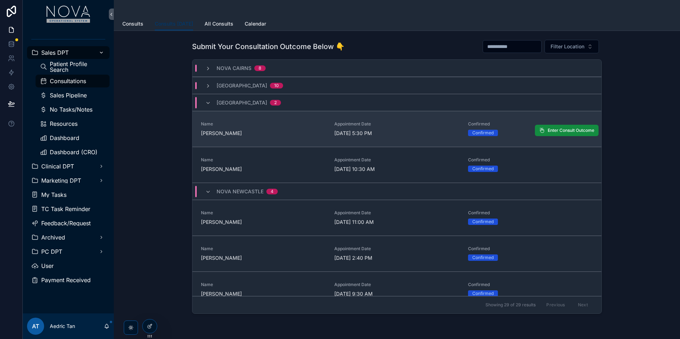  I want to click on span: Dashboard, so click(64, 138).